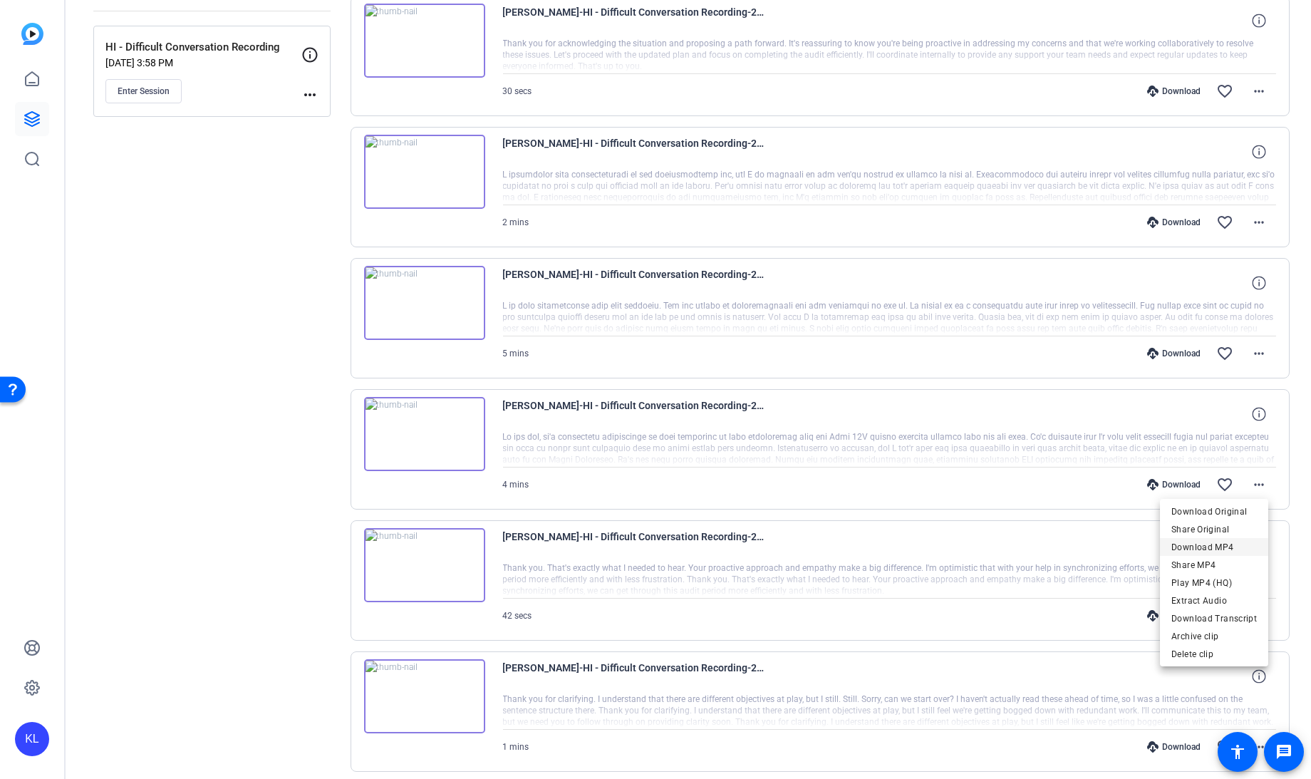  What do you see at coordinates (1214, 600) in the screenshot?
I see `span: Extract Audio` at bounding box center [1214, 600].